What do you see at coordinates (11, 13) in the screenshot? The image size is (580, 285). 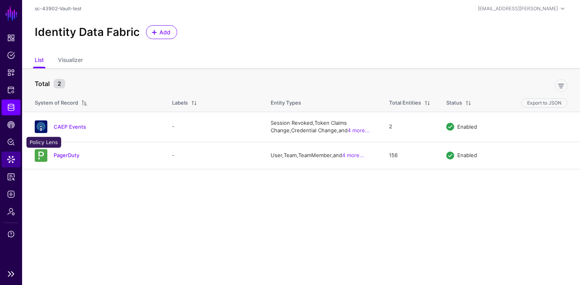 I see `a: SGNL` at bounding box center [11, 13].